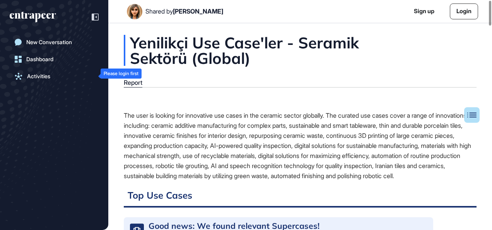 Image resolution: width=492 pixels, height=230 pixels. Describe the element at coordinates (39, 76) in the screenshot. I see `div: Activities` at that location.